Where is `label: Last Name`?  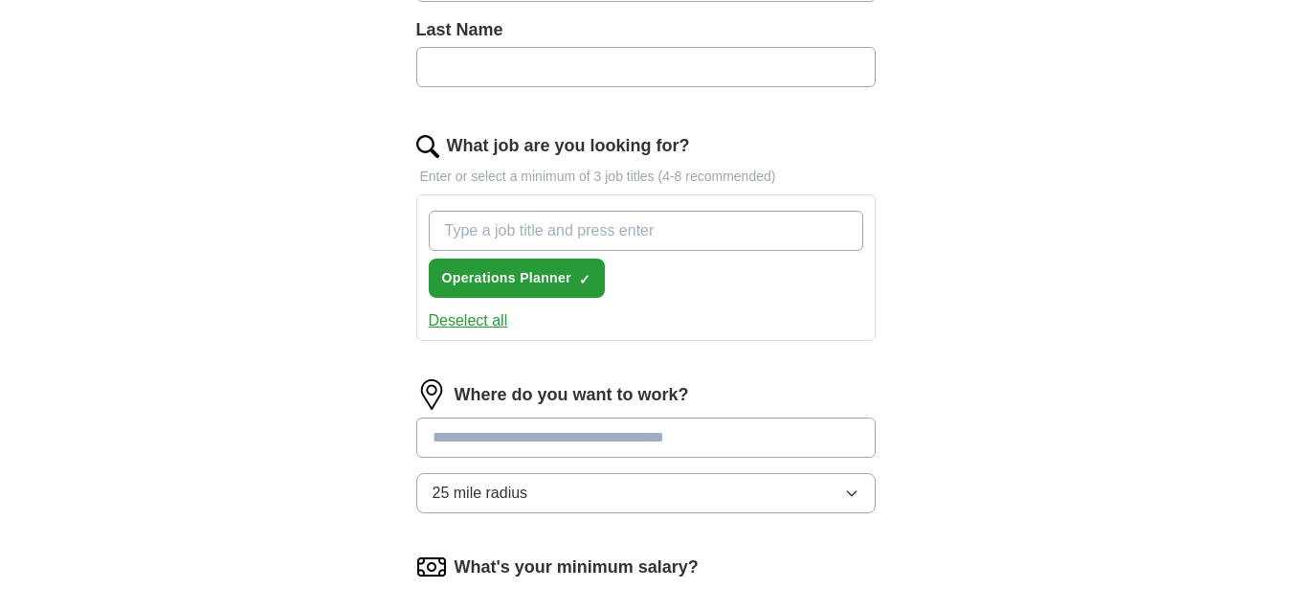 label: Last Name is located at coordinates (646, 30).